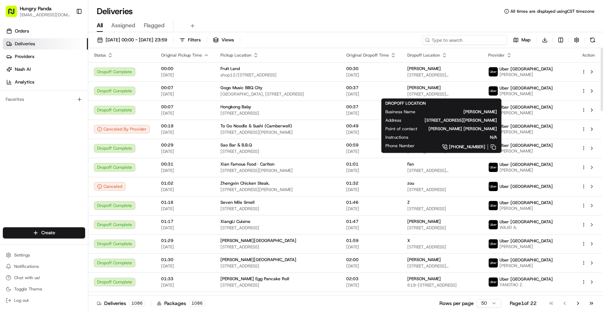  I want to click on span: Chat with us!, so click(27, 277).